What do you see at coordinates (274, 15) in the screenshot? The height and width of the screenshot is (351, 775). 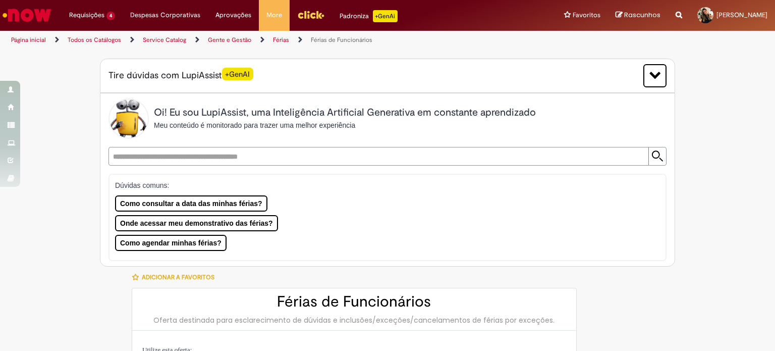 I see `span: More` at bounding box center [274, 15].